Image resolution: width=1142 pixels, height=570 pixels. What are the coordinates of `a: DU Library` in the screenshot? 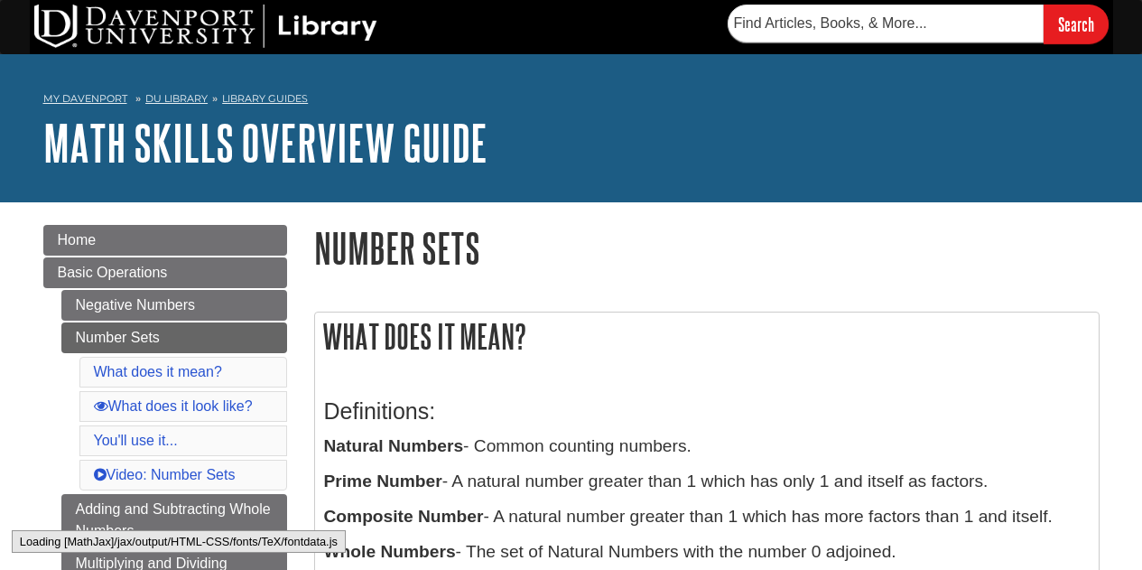 It's located at (176, 98).